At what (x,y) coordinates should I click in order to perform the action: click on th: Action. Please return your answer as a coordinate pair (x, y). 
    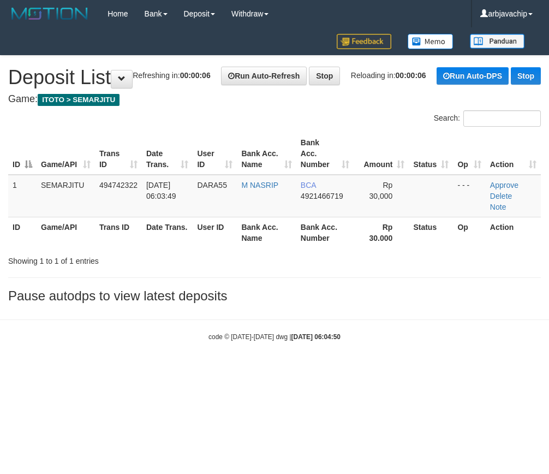
    Looking at the image, I should click on (513, 232).